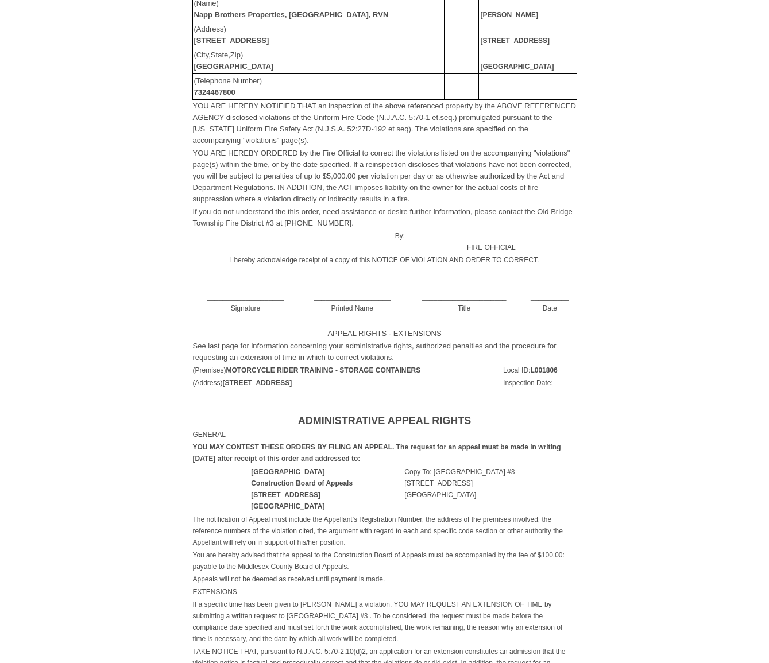  What do you see at coordinates (228, 86) in the screenshot?
I see `font: (Telephone Number)` at bounding box center [228, 86].